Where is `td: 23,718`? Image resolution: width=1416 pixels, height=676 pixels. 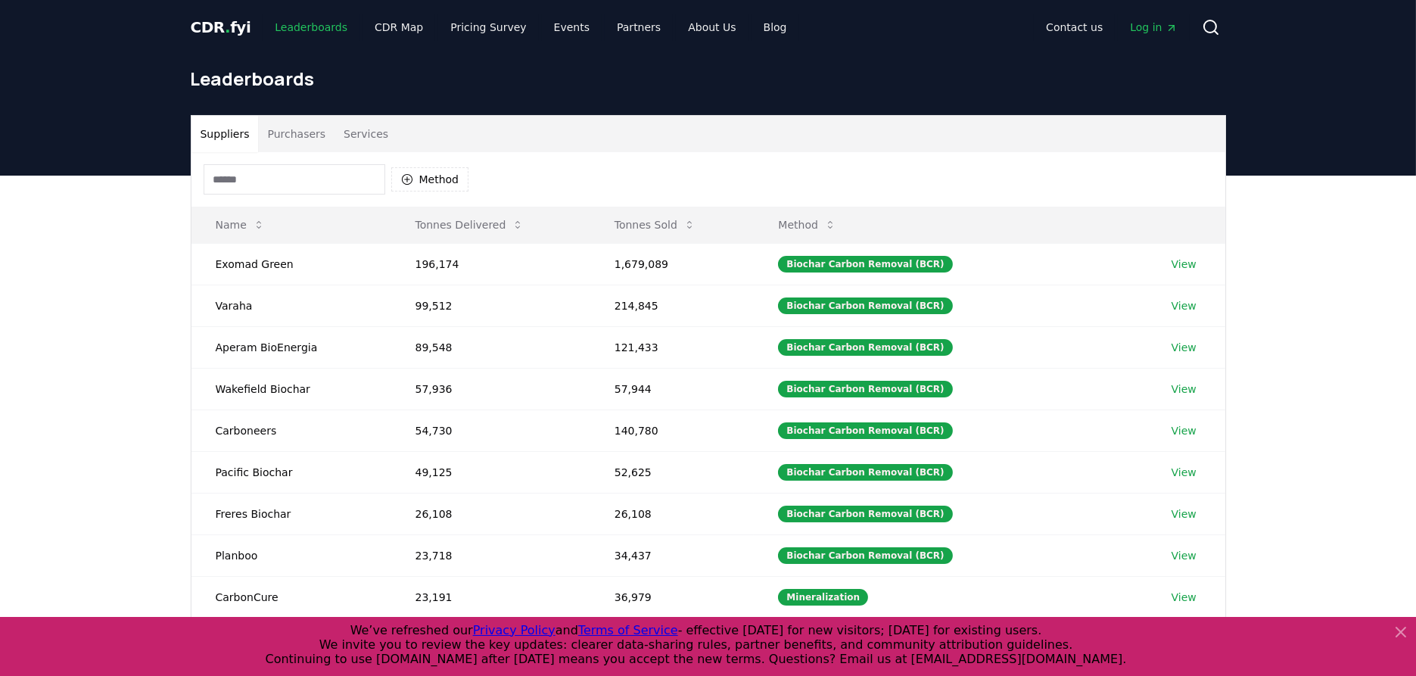 td: 23,718 is located at coordinates (490, 555).